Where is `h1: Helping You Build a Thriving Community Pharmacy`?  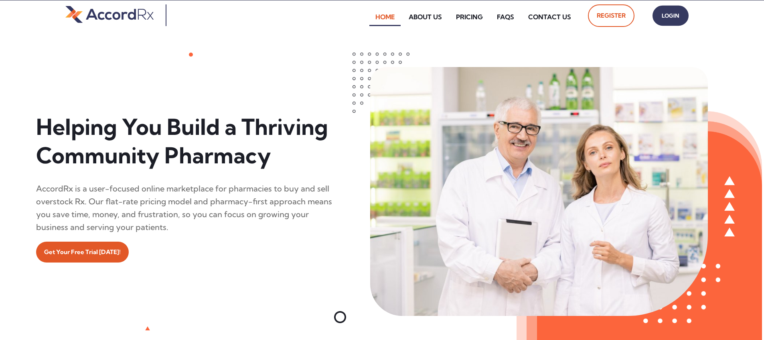
h1: Helping You Build a Thriving Community Pharmacy is located at coordinates (185, 141).